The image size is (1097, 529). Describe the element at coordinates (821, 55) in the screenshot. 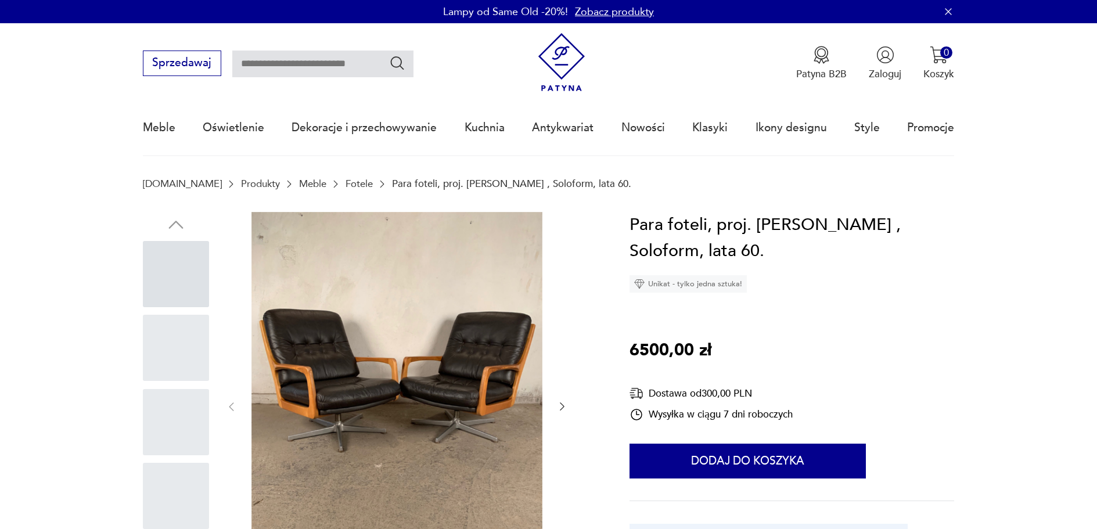

I see `img: Ikona medalu` at that location.